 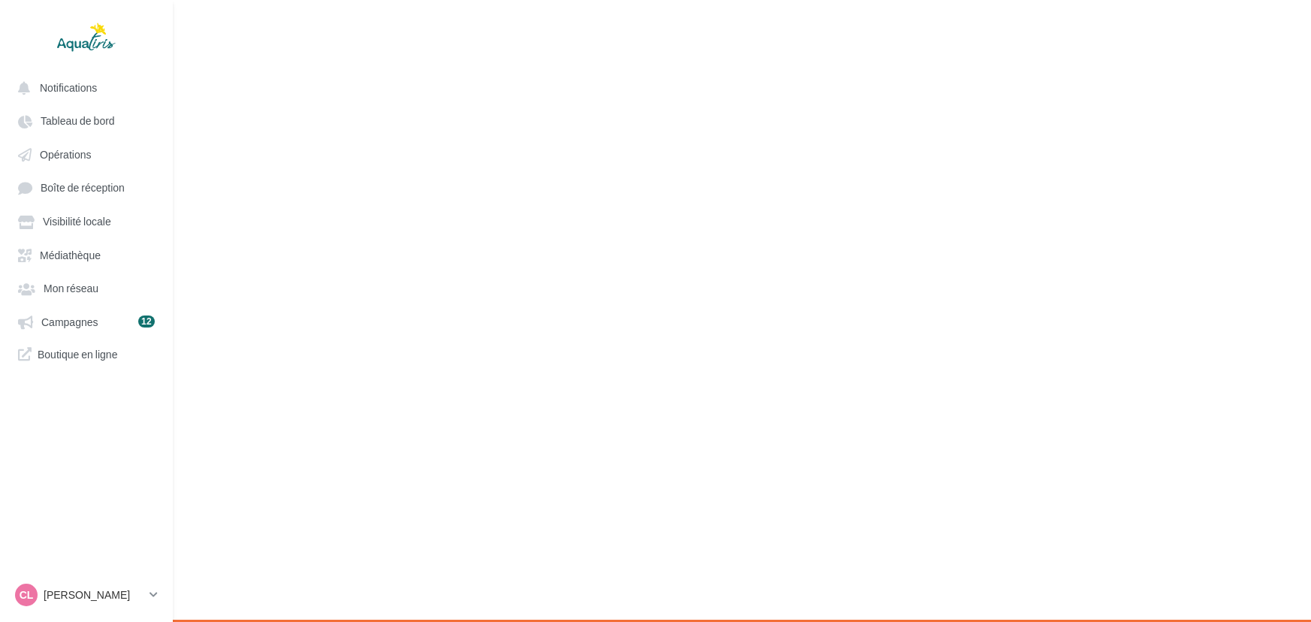 What do you see at coordinates (86, 288) in the screenshot?
I see `a: Mon réseau` at bounding box center [86, 288].